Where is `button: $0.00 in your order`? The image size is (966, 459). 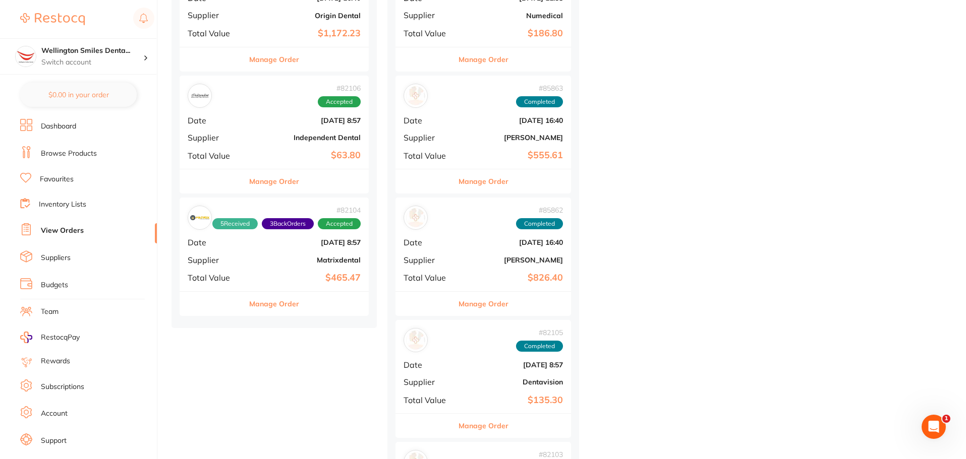
button: $0.00 in your order is located at coordinates (78, 95).